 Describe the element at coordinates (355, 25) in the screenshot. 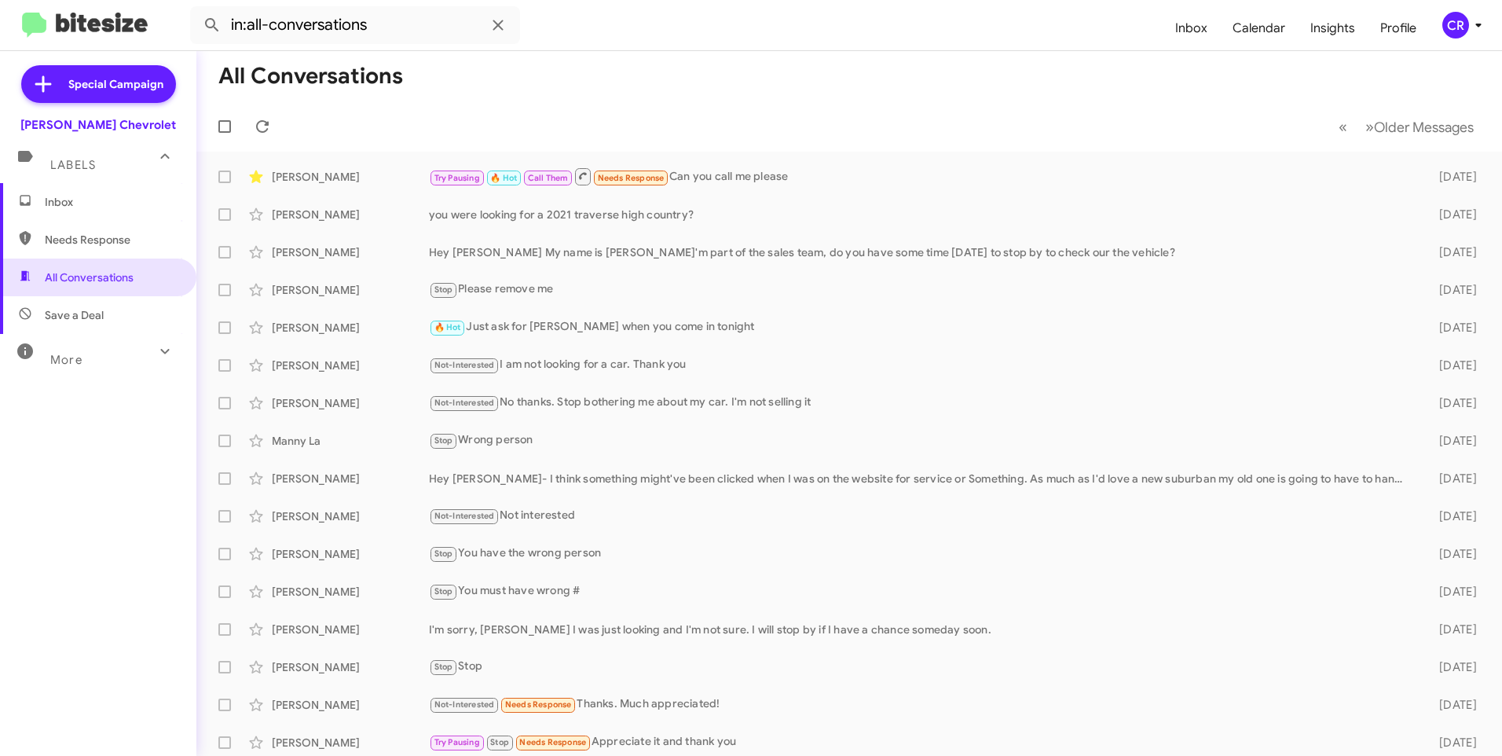

I see `input: Search` at that location.